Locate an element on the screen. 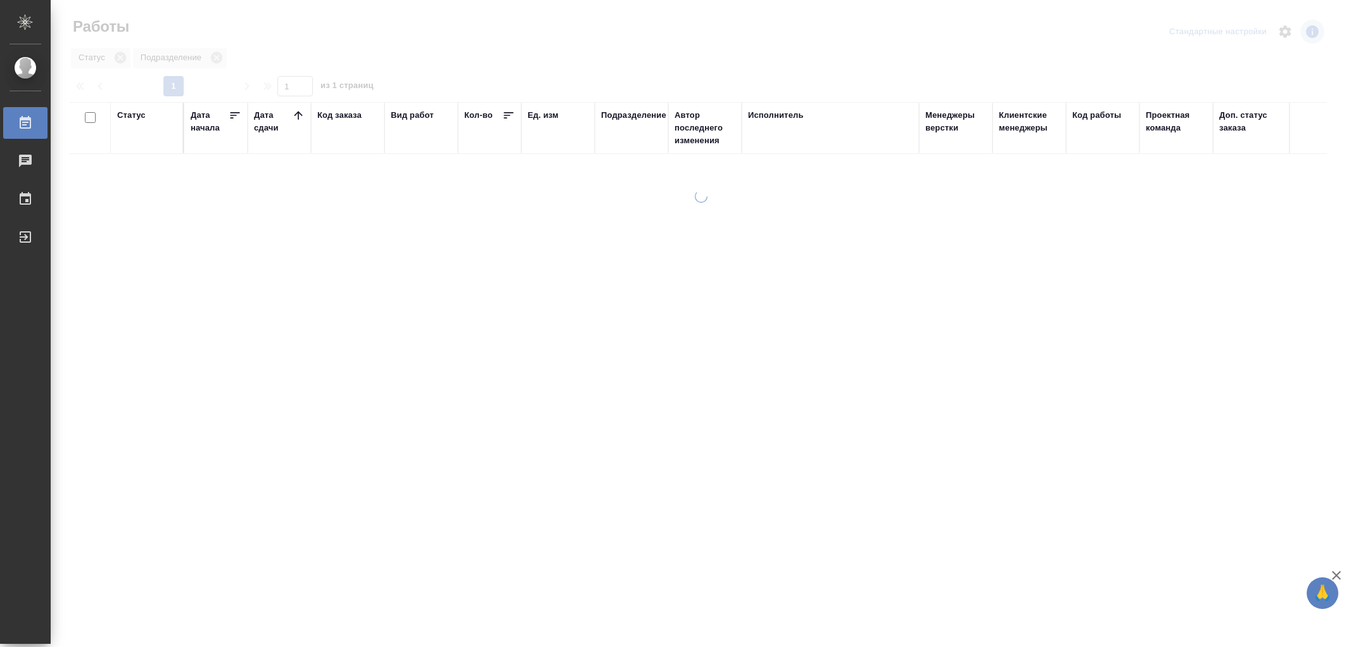 Image resolution: width=1351 pixels, height=647 pixels. div: Менеджеры верстки is located at coordinates (956, 122).